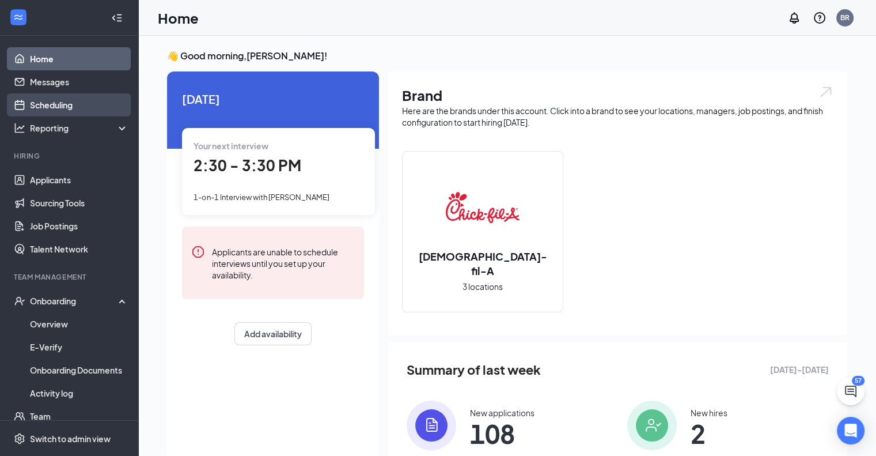 The width and height of the screenshot is (876, 456). Describe the element at coordinates (273, 334) in the screenshot. I see `button: Add availability` at that location.